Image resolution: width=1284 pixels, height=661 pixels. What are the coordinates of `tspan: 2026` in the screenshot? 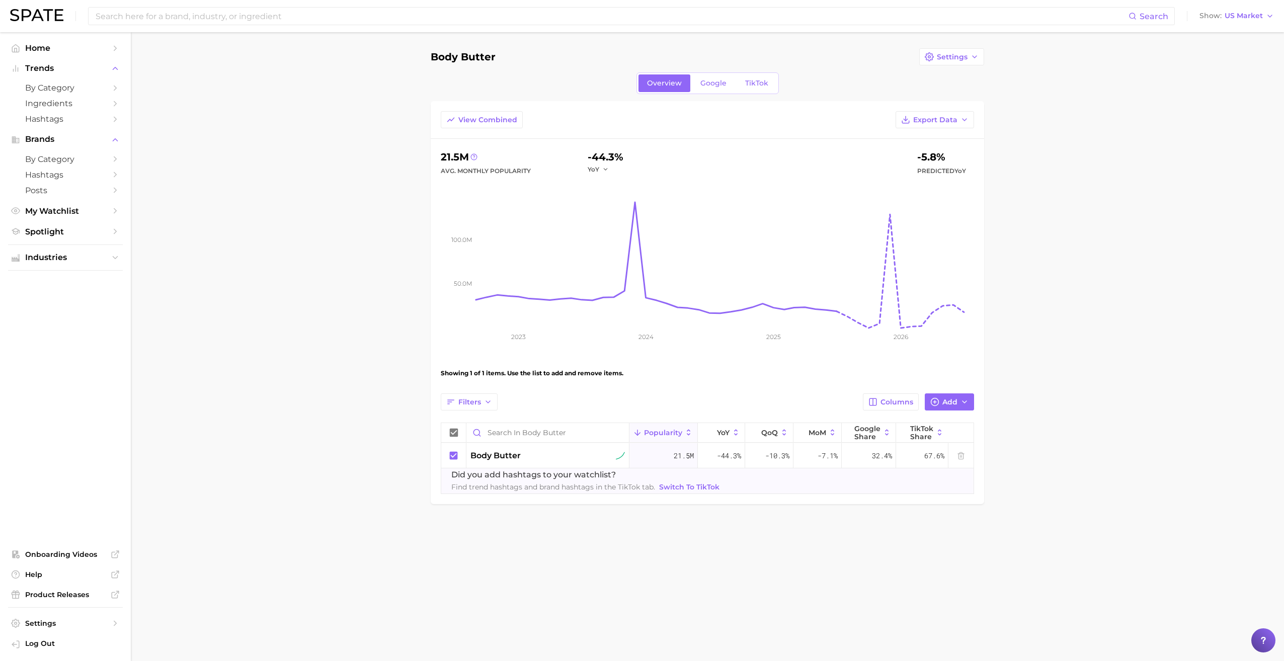 It's located at (901, 337).